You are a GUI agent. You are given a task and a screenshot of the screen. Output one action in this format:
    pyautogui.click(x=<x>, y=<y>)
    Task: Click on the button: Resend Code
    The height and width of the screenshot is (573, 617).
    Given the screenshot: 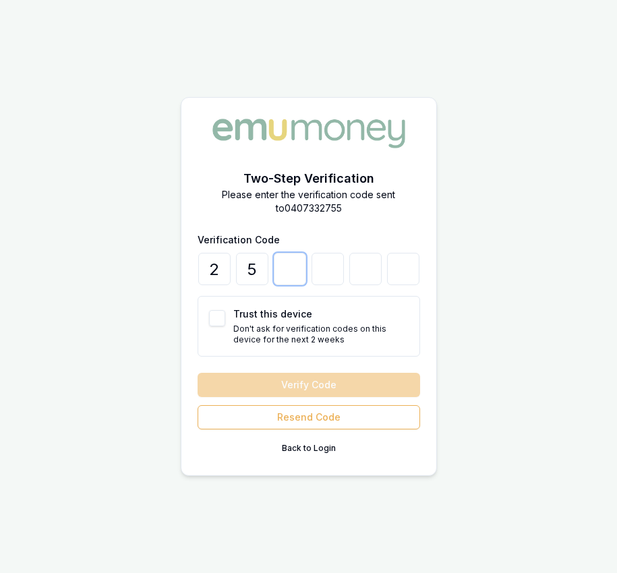 What is the action you would take?
    pyautogui.click(x=309, y=418)
    